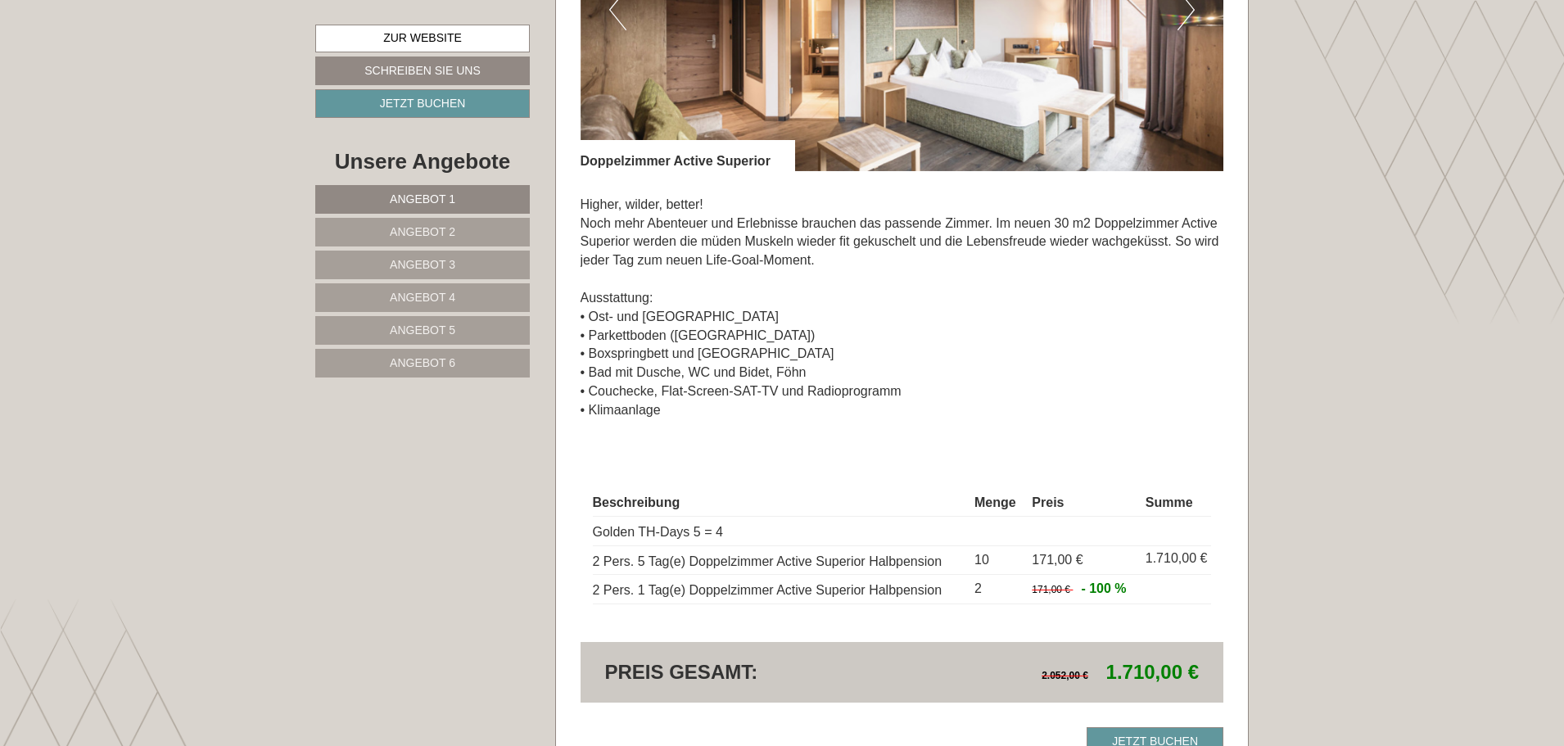 The image size is (1564, 746). I want to click on td: 2 Pers. 1 Tag(e) Doppelzimmer Active Superior Halbpension, so click(780, 590).